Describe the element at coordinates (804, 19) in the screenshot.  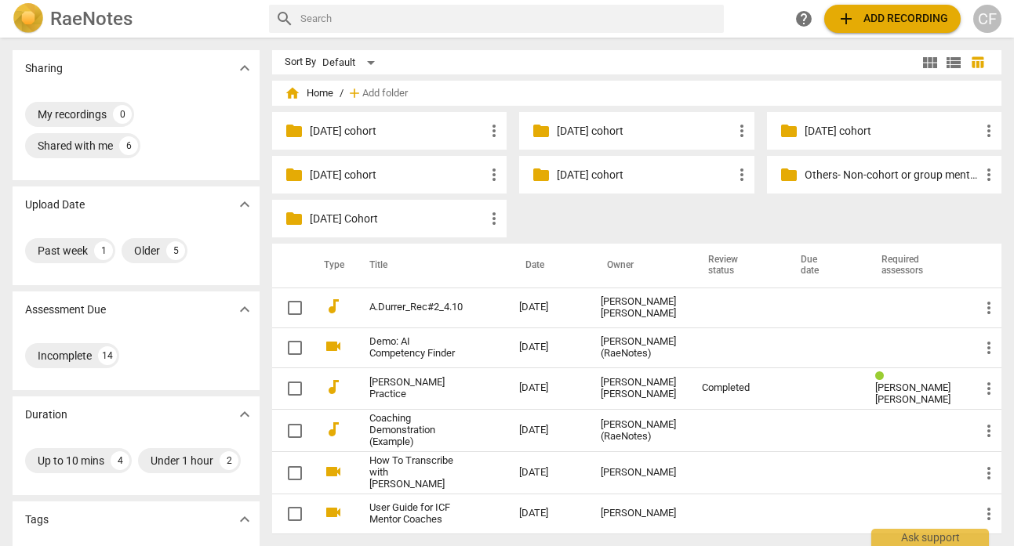
I see `a: Help` at that location.